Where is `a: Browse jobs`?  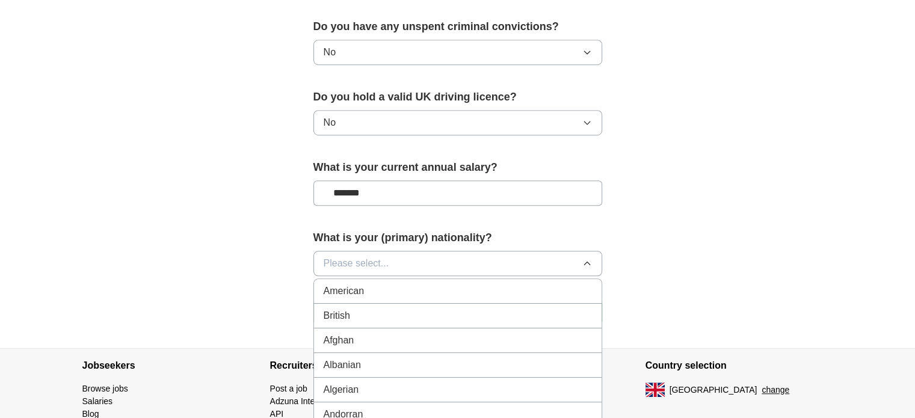 a: Browse jobs is located at coordinates (105, 388).